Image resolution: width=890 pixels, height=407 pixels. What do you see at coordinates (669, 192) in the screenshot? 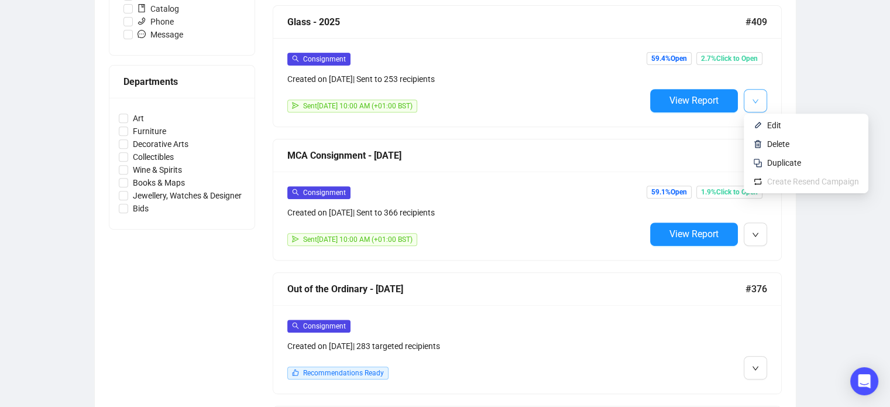
I see `span: 59.1% Open` at bounding box center [669, 192].